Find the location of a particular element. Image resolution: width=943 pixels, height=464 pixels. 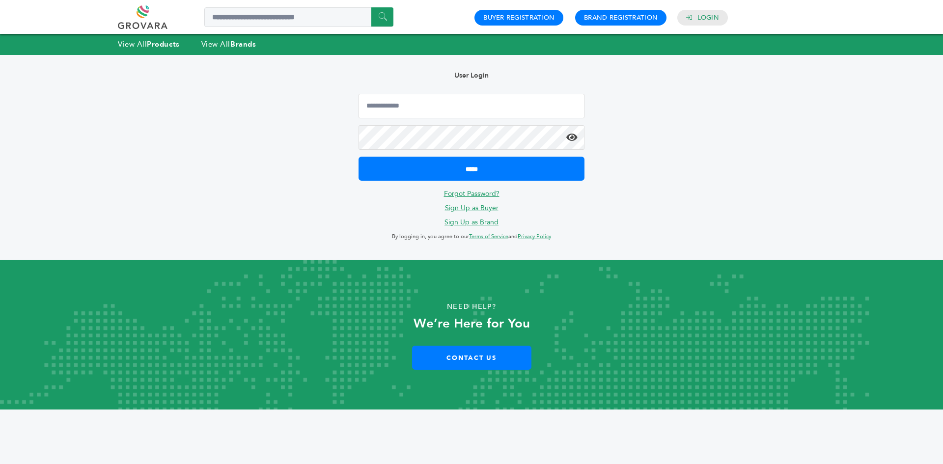

p: Need Help? is located at coordinates (471, 307).